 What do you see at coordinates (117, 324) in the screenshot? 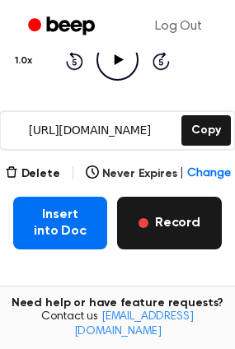
I see `span: Contact us` at bounding box center [117, 324].